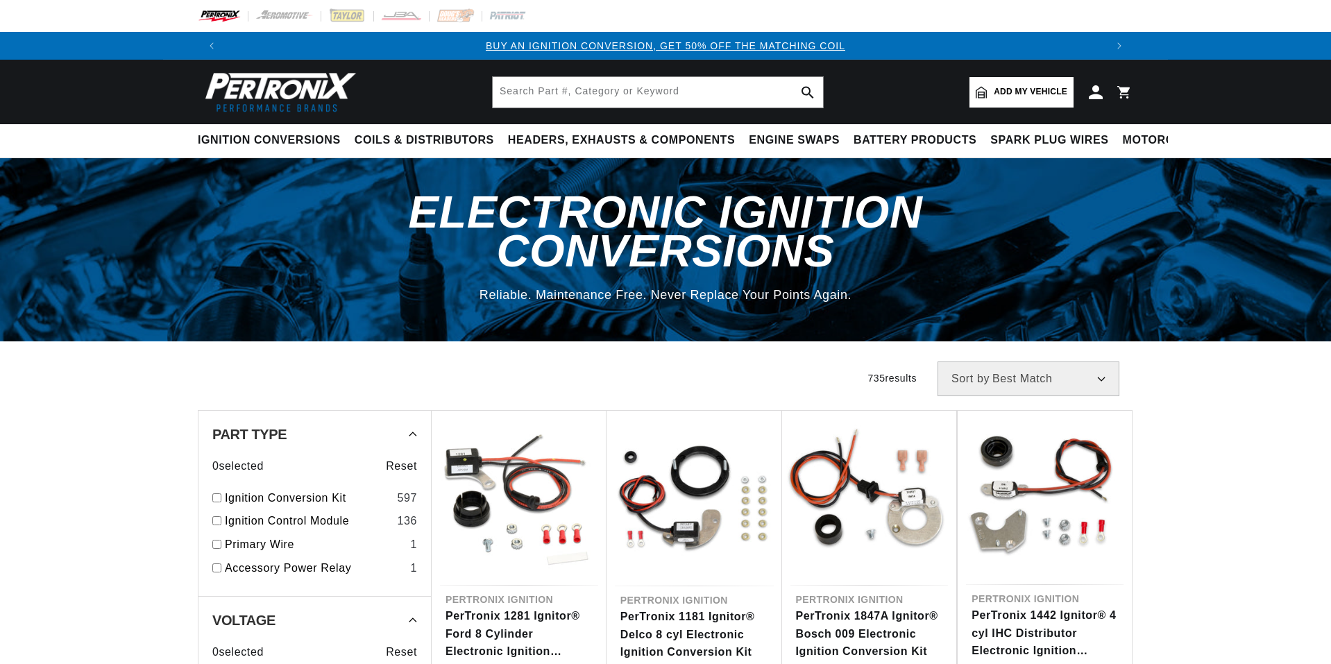 The image size is (1331, 664). What do you see at coordinates (666, 46) in the screenshot?
I see `div: 1 of 3` at bounding box center [666, 46].